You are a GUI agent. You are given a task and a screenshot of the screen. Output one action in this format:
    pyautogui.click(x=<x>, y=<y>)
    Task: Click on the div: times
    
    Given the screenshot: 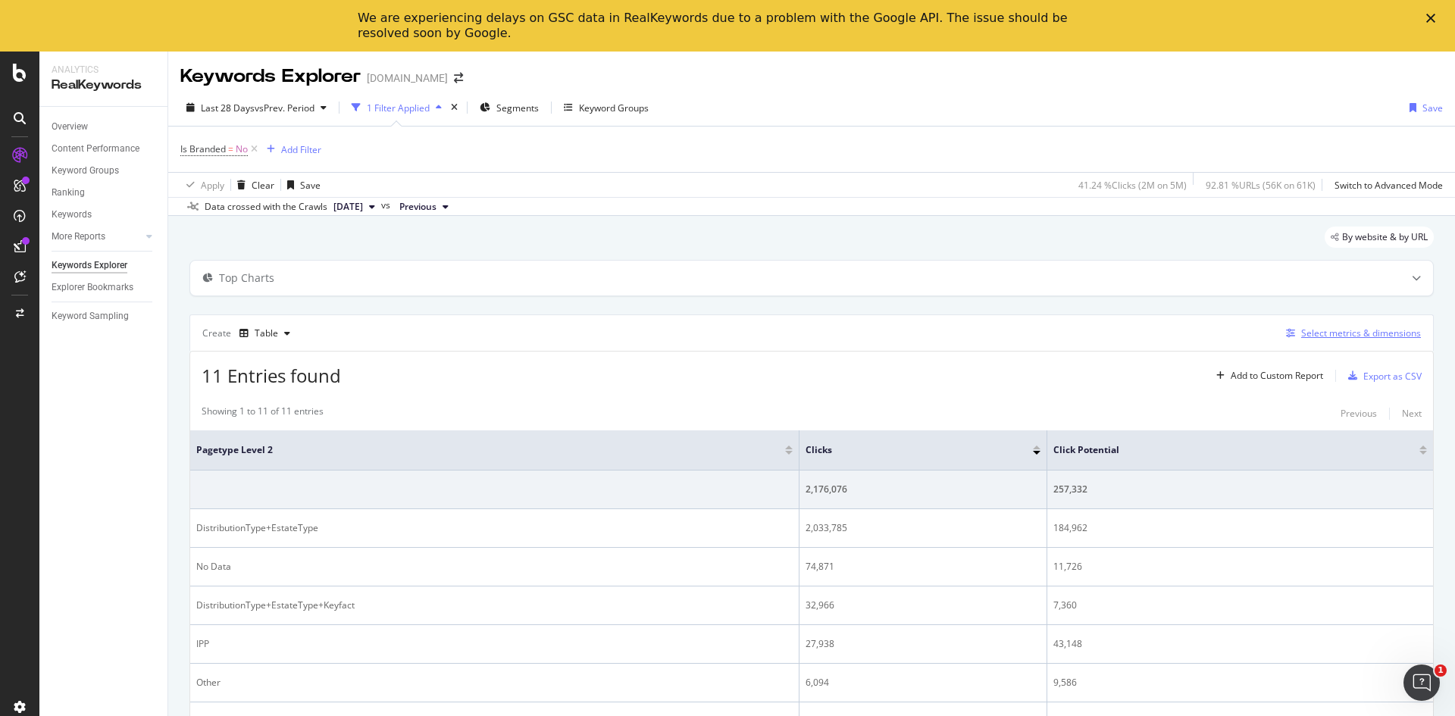 What is the action you would take?
    pyautogui.click(x=454, y=108)
    